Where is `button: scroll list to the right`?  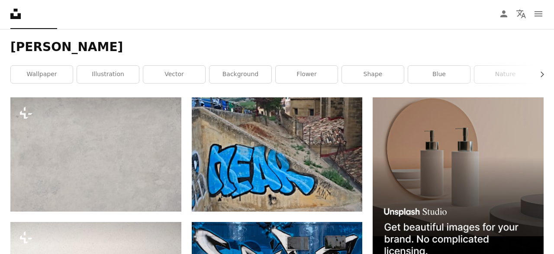
button: scroll list to the right is located at coordinates (539, 74).